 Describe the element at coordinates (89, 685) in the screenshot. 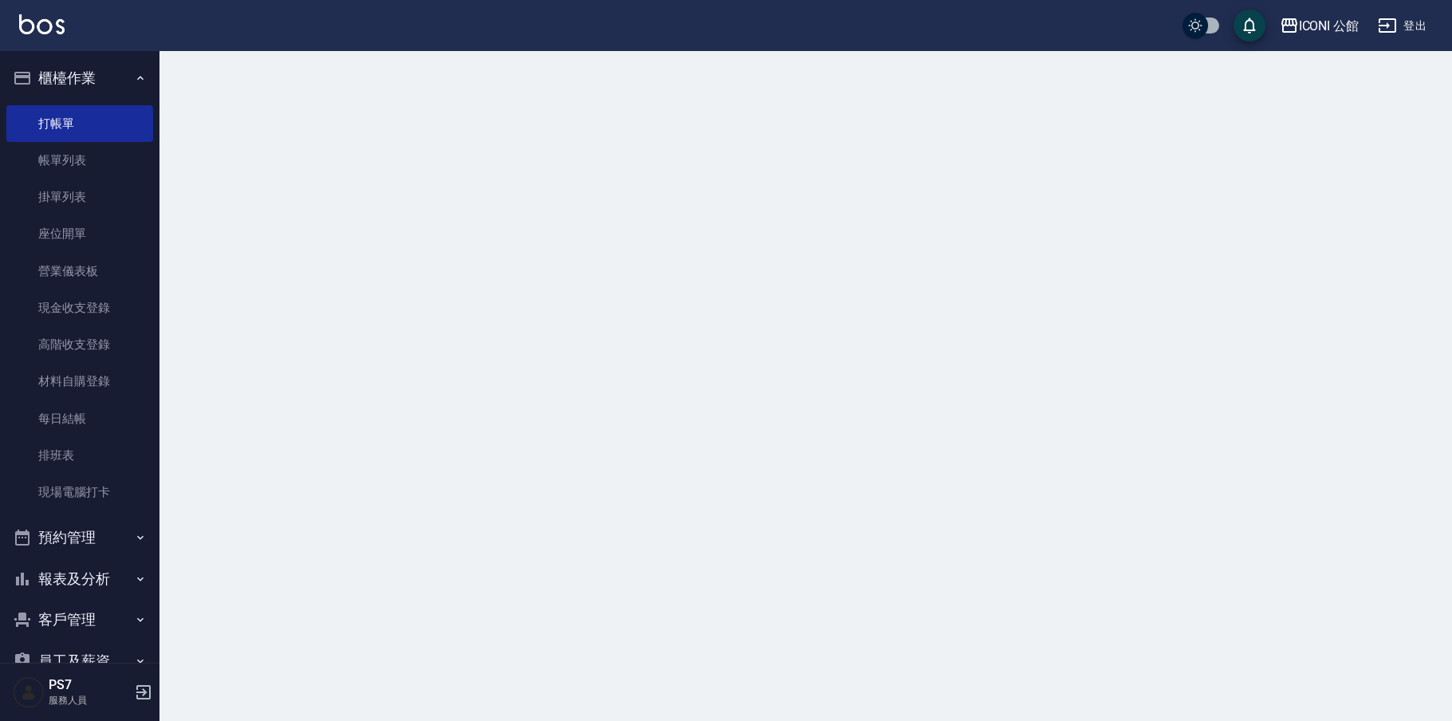

I see `h5: PS7` at that location.